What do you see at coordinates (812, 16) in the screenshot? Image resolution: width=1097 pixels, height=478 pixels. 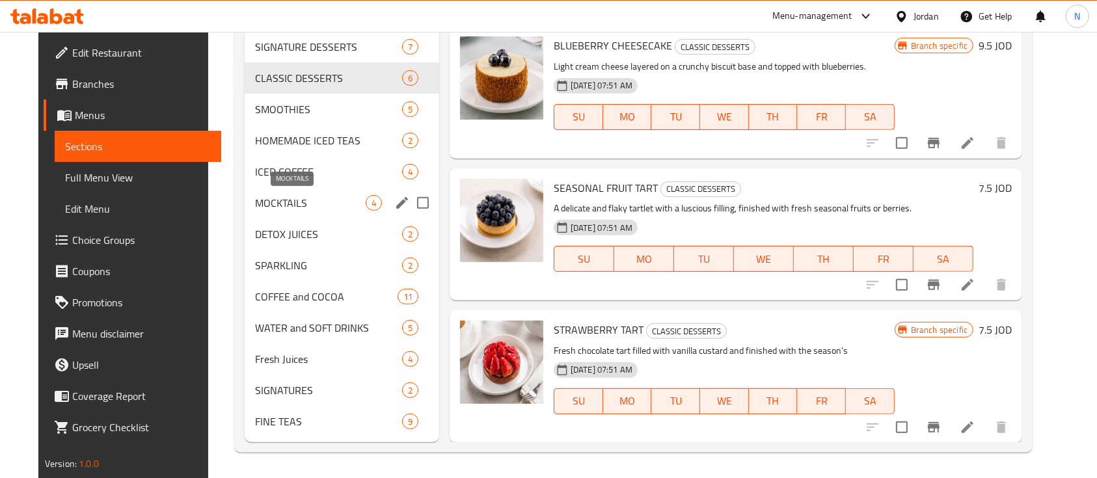 I see `div: Menu-management` at bounding box center [812, 16].